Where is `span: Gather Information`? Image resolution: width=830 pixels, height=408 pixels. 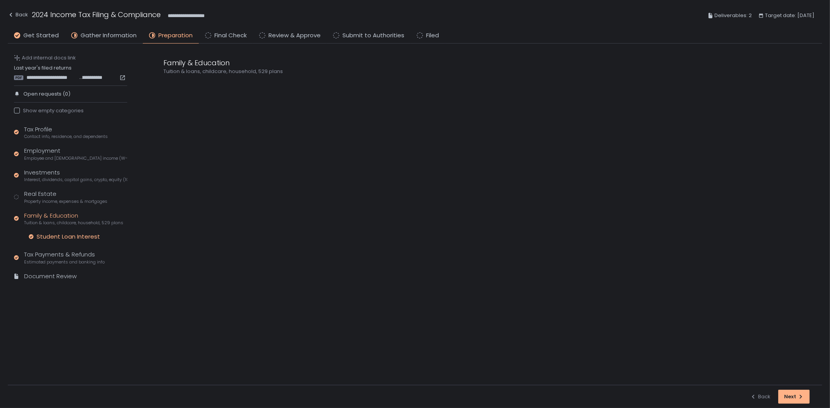
span: Gather Information is located at coordinates (109, 35).